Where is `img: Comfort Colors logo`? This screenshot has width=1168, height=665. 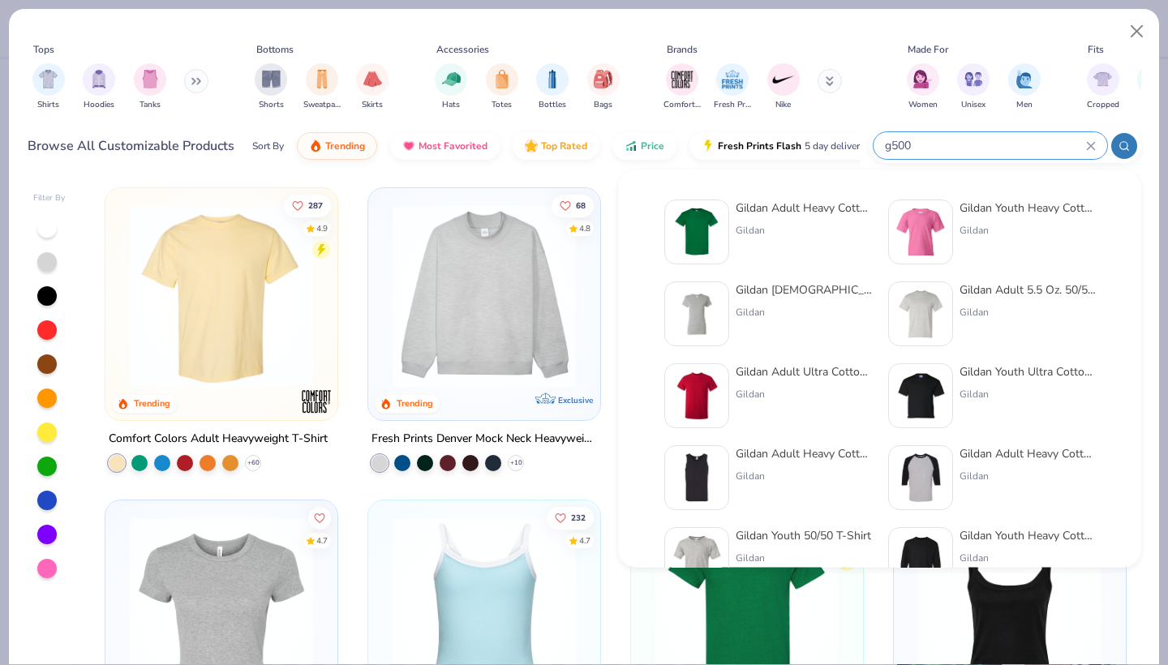
img: Comfort Colors logo is located at coordinates (316, 401).